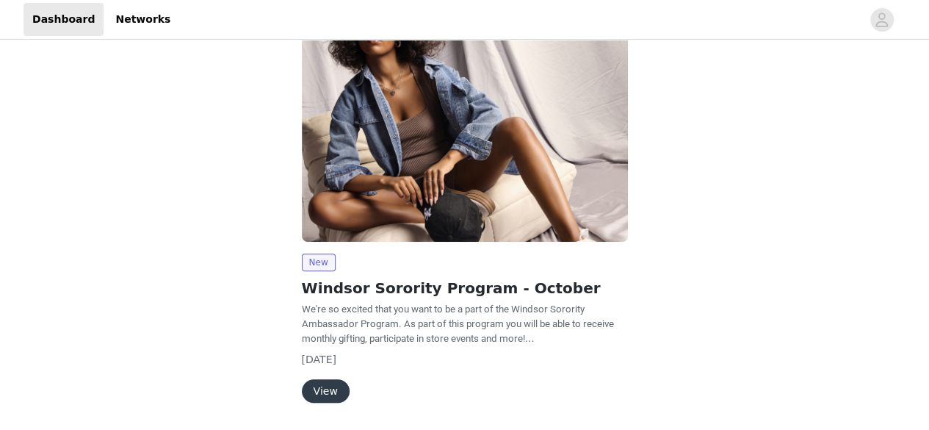 The width and height of the screenshot is (929, 430). Describe the element at coordinates (325, 391) in the screenshot. I see `a: View` at that location.